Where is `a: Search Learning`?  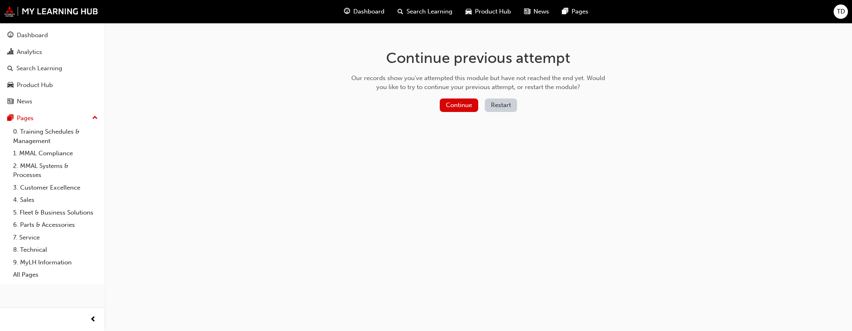
a: Search Learning is located at coordinates (52, 68).